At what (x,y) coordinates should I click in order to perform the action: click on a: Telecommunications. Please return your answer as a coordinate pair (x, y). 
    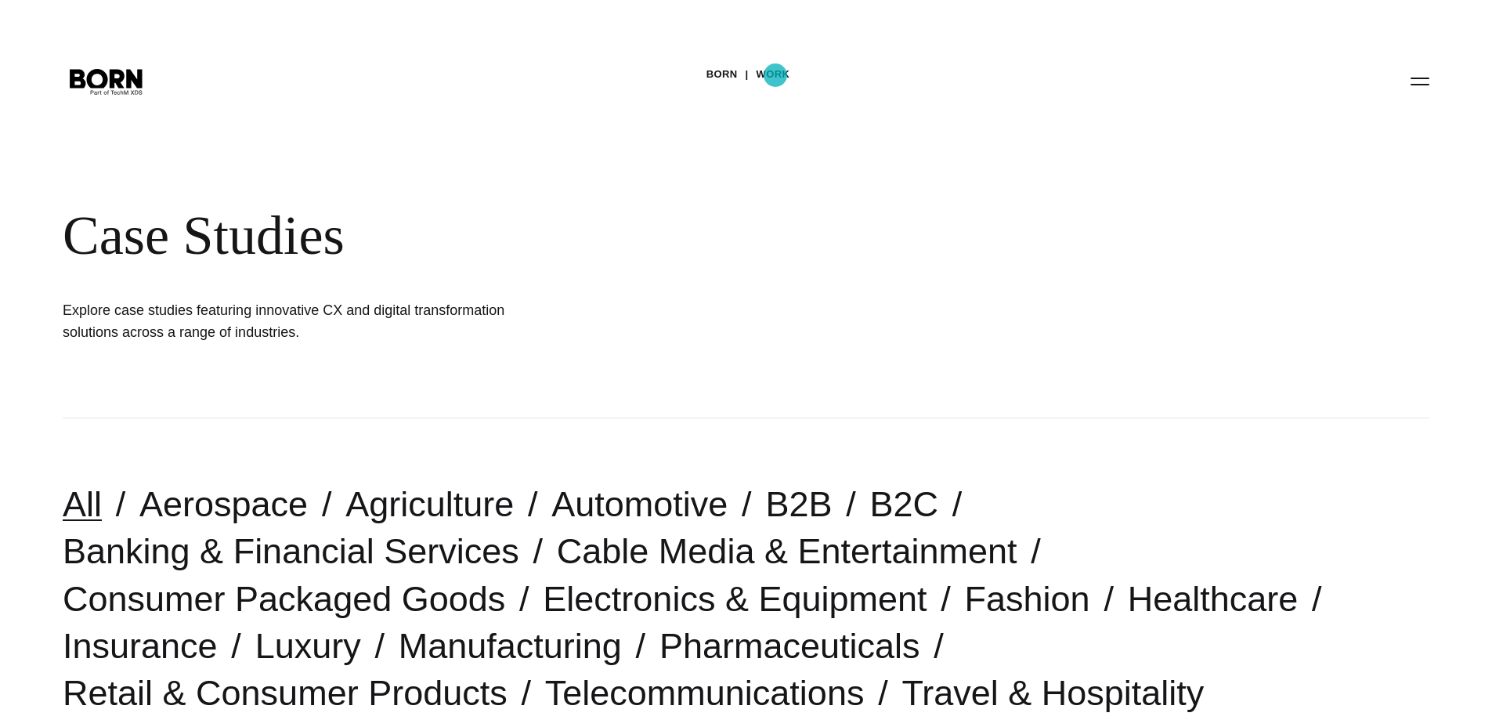
    Looking at the image, I should click on (705, 692).